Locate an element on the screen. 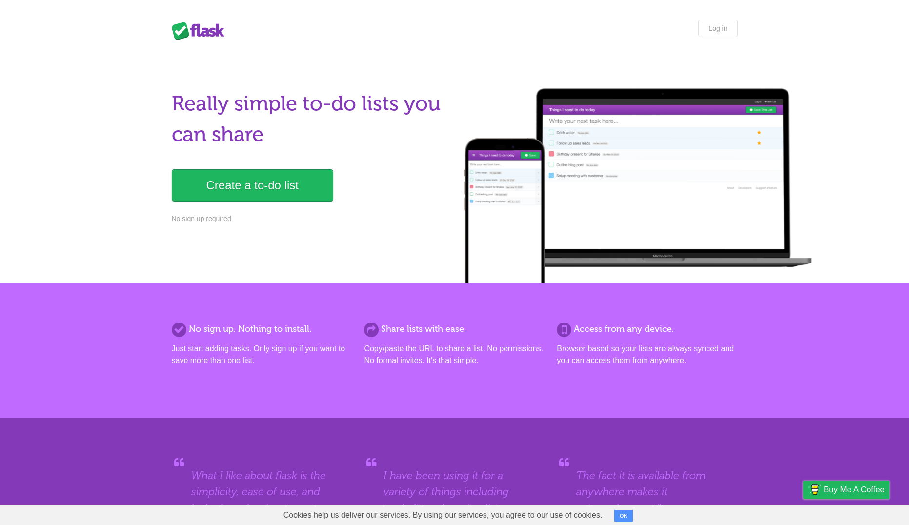  span: Buy me a coffee is located at coordinates (854, 489).